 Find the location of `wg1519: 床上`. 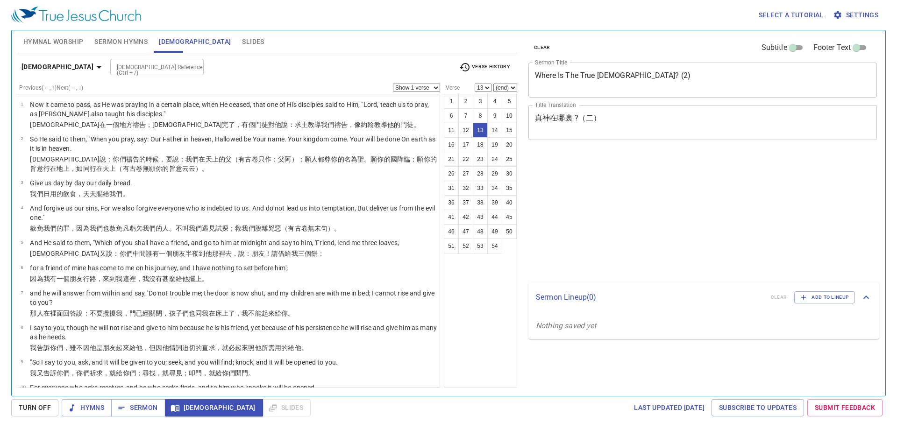

wg1519: 床上 is located at coordinates (255, 314).